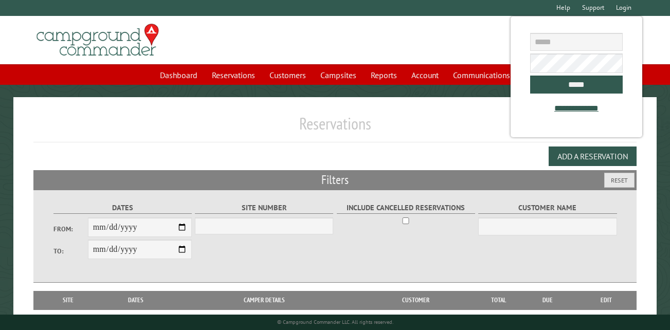  Describe the element at coordinates (547, 208) in the screenshot. I see `label: Customer Name` at that location.